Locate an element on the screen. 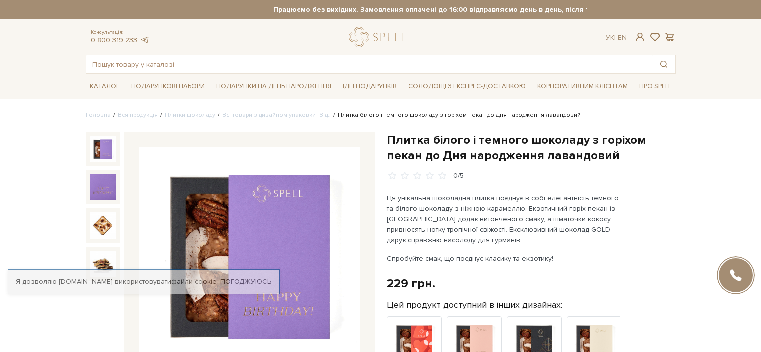 The width and height of the screenshot is (761, 352). span: Про Spell is located at coordinates (655, 86).